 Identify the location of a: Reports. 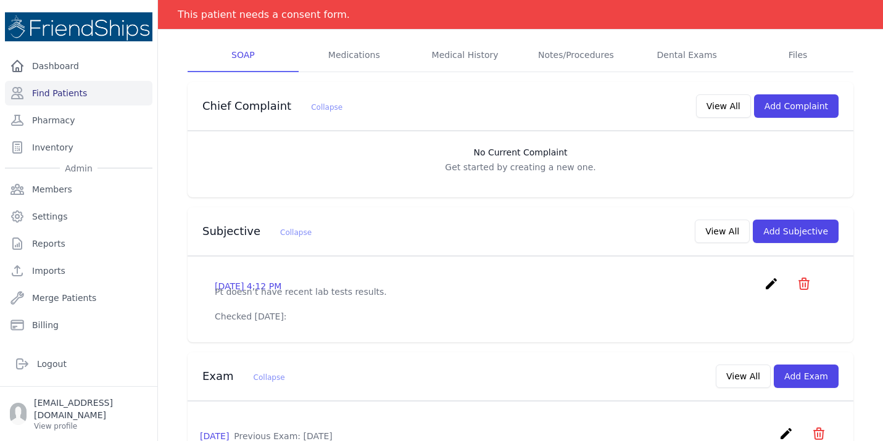
(78, 244).